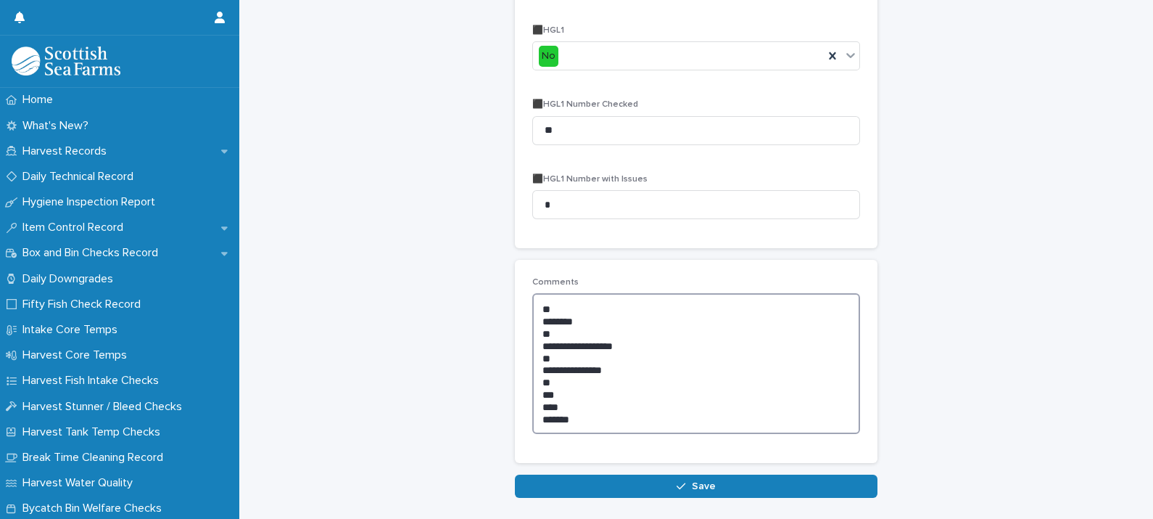 The image size is (1153, 519). Describe the element at coordinates (696, 486) in the screenshot. I see `button: Save` at that location.